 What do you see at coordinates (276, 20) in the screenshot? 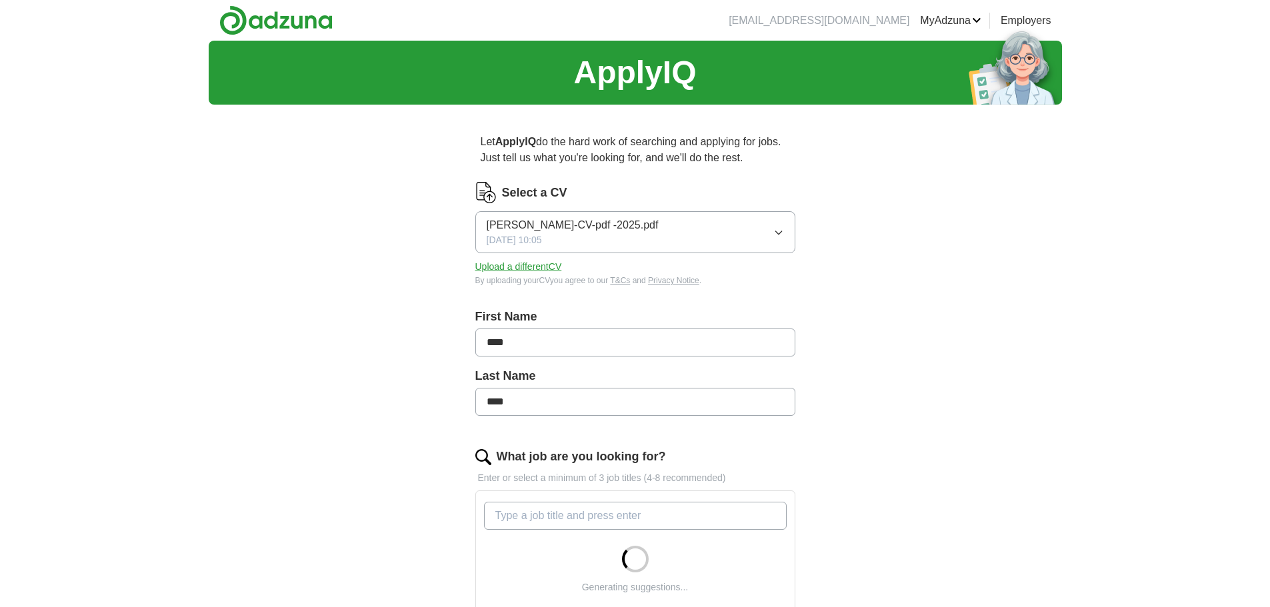
I see `img: Adzuna logo` at bounding box center [276, 20].